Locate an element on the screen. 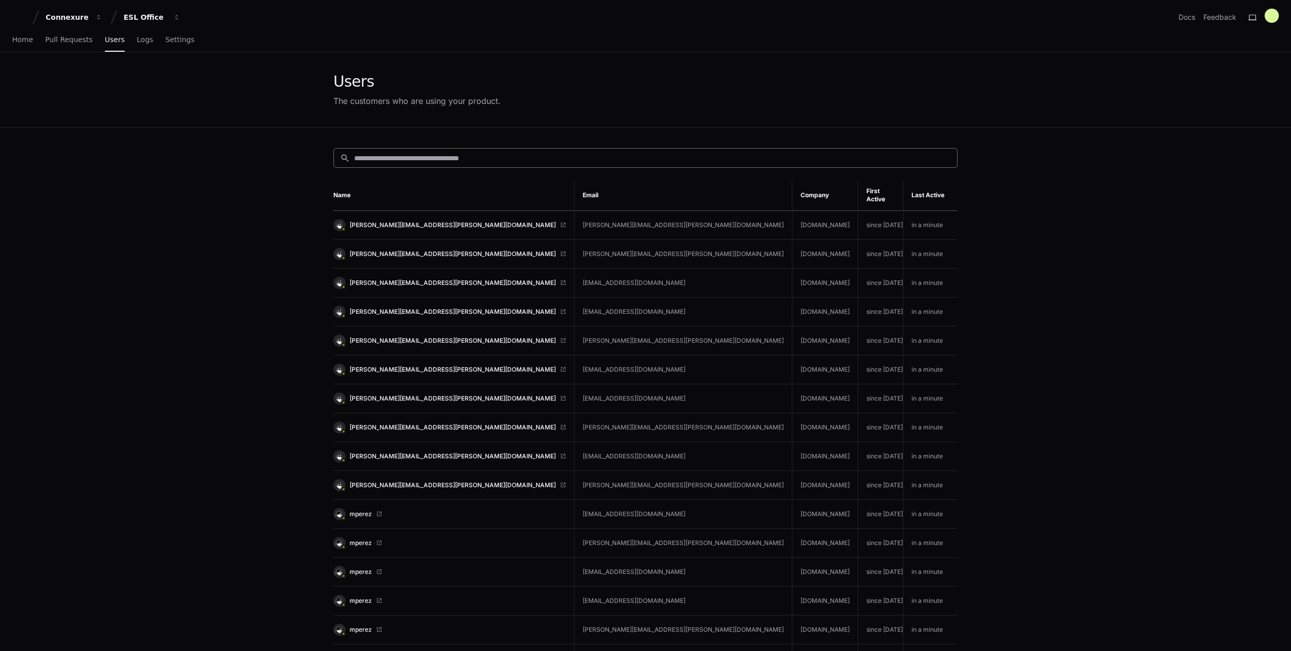  th: First Active is located at coordinates (881, 195).